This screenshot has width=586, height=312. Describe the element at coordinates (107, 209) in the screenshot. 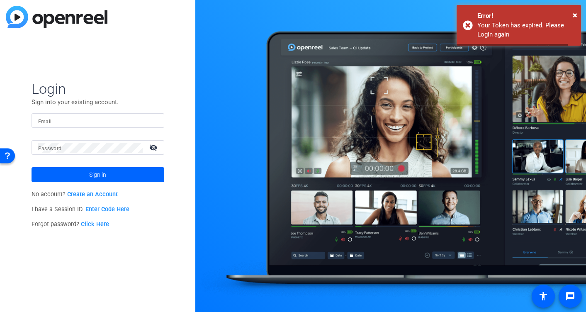

I see `a: Enter Code Here` at that location.